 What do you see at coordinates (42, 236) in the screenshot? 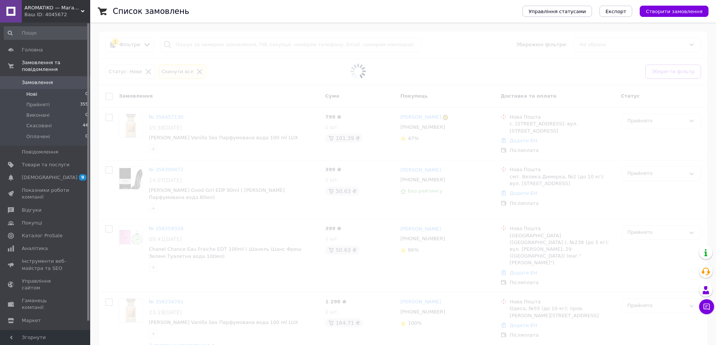
I see `span: Каталог ProSale` at bounding box center [42, 236].